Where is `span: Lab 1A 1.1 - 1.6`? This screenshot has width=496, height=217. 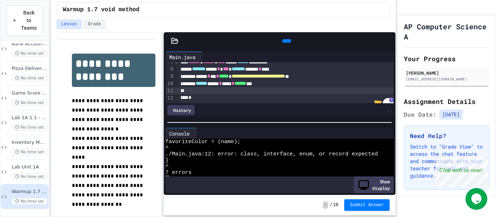
span: Lab 1A 1.1 - 1.6 is located at coordinates (29, 118).